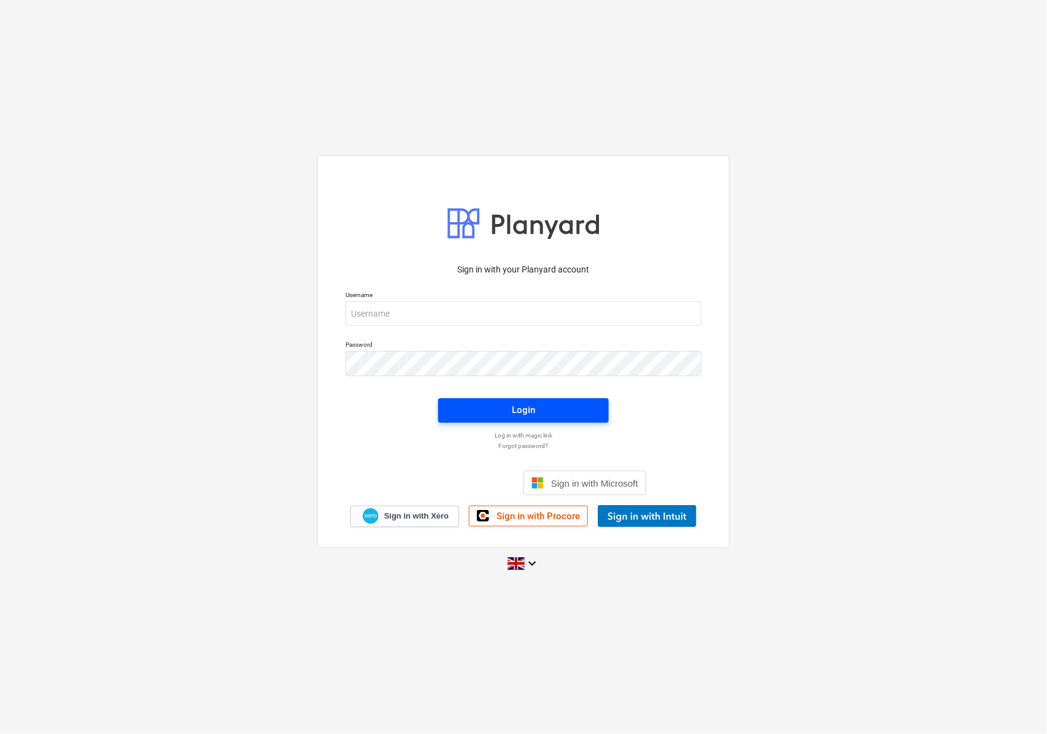 This screenshot has width=1047, height=734. What do you see at coordinates (532, 563) in the screenshot?
I see `i: keyboard_arrow_down` at bounding box center [532, 563].